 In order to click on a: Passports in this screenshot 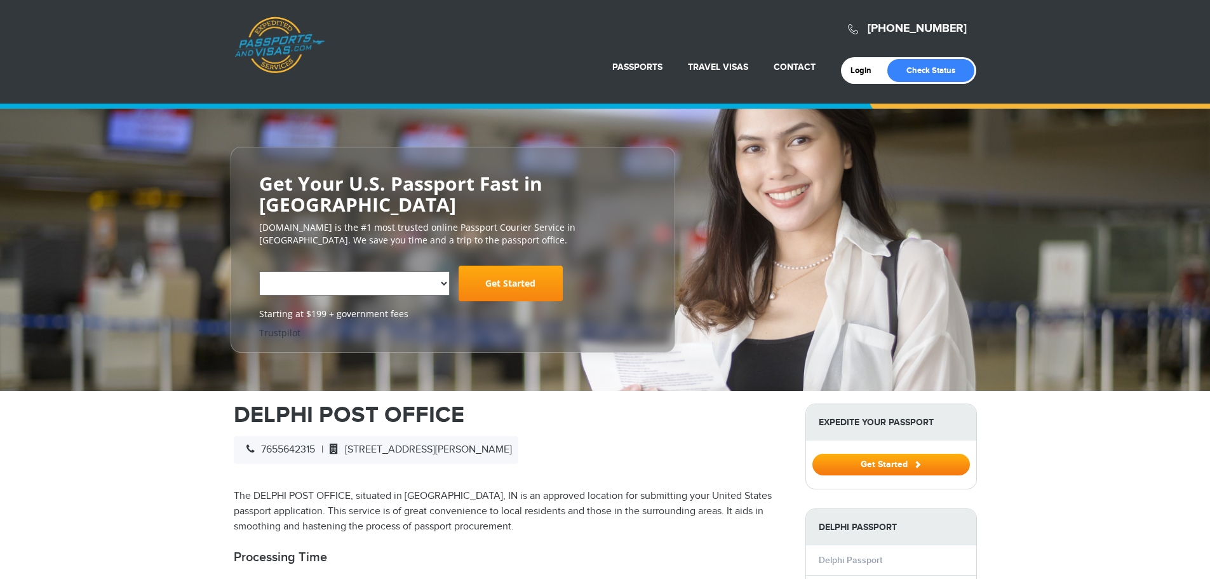, I will do `click(637, 67)`.